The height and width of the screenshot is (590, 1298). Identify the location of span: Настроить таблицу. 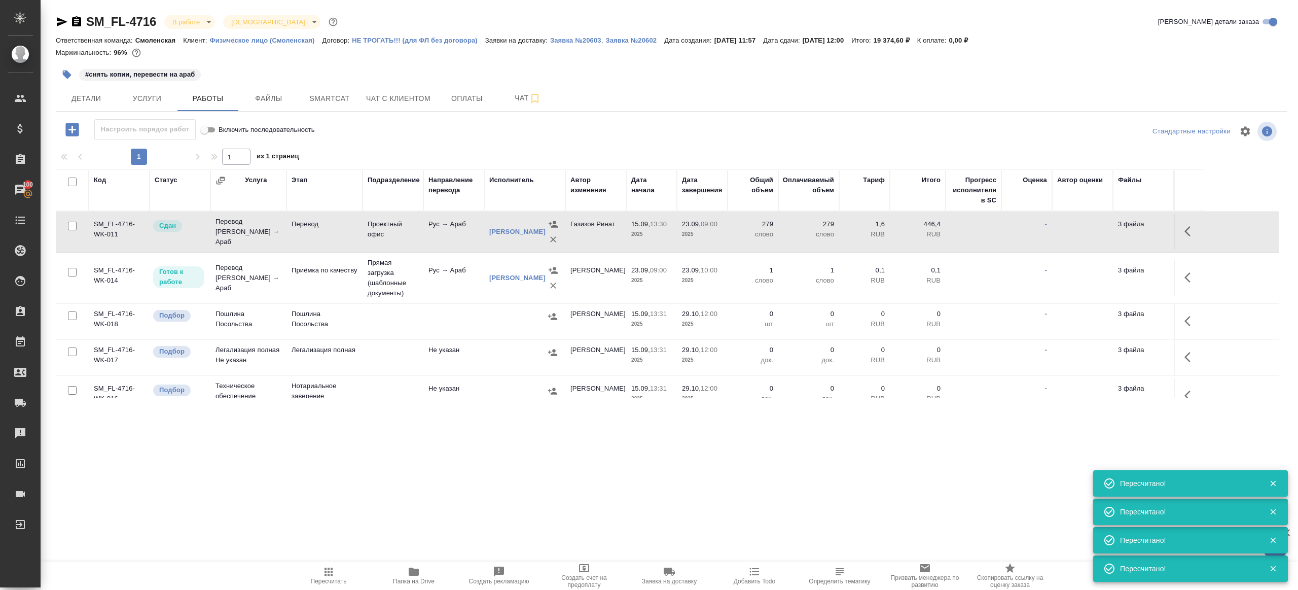
(1245, 131).